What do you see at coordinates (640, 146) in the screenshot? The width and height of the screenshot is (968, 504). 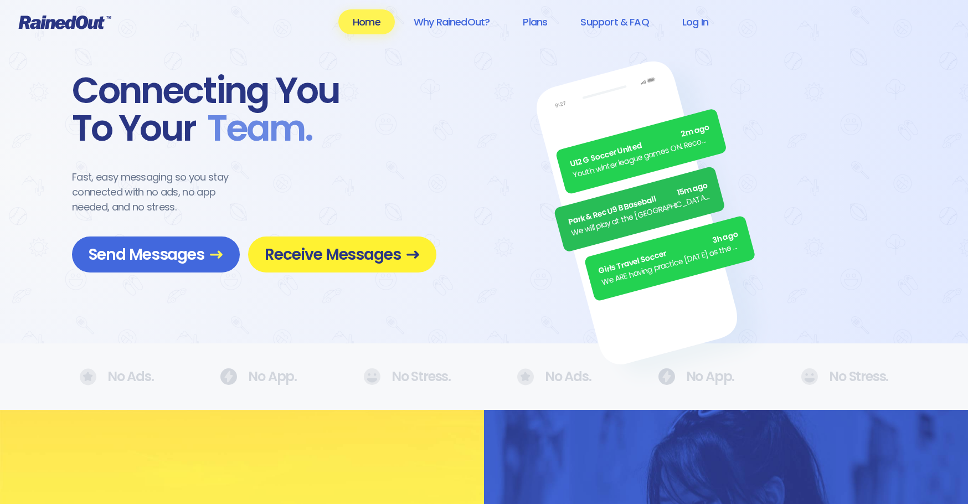 I see `div: U12 G Soccer United` at bounding box center [640, 146].